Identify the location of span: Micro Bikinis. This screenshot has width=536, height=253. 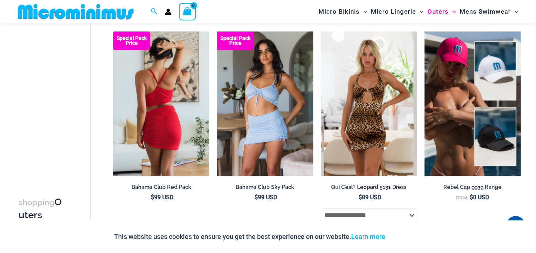
(339, 11).